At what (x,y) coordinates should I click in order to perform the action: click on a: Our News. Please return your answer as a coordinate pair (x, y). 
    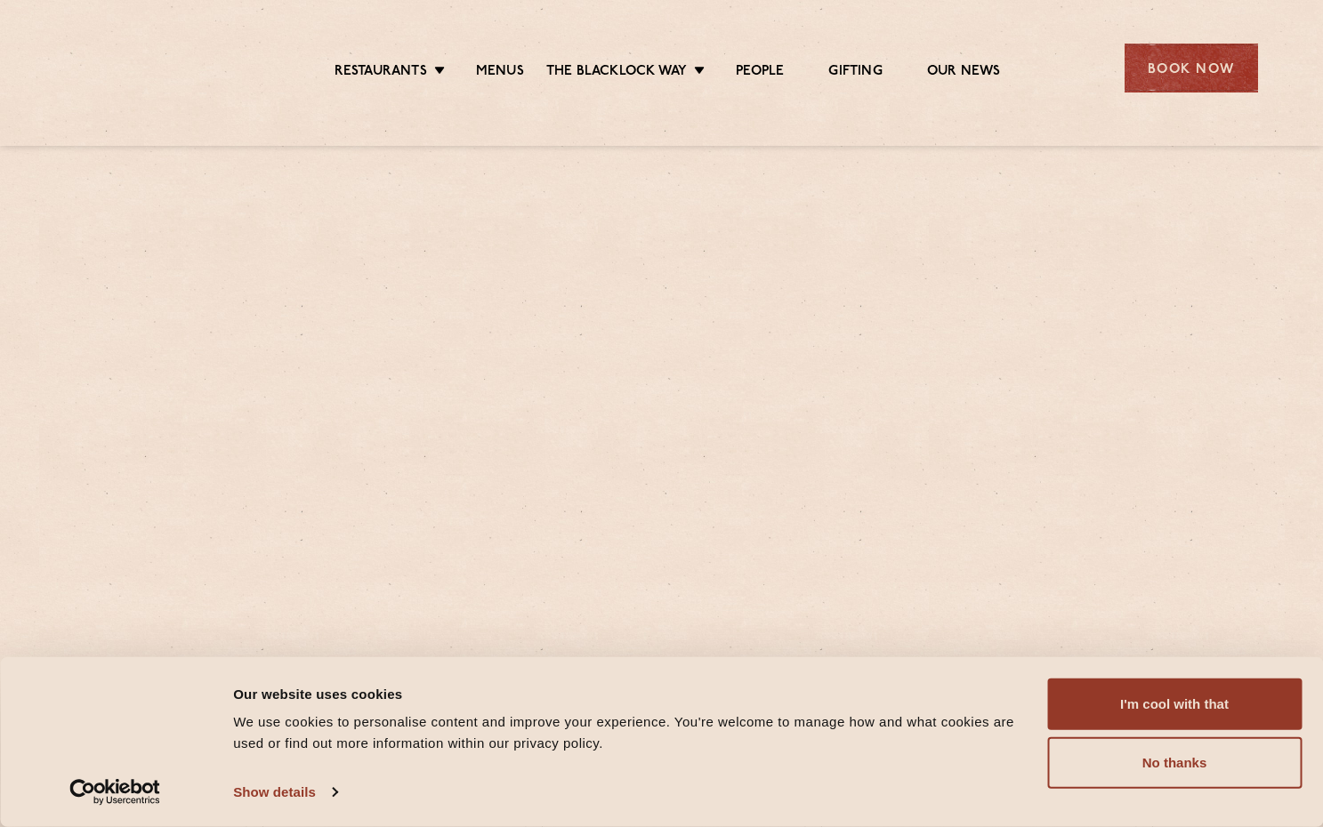
    Looking at the image, I should click on (964, 73).